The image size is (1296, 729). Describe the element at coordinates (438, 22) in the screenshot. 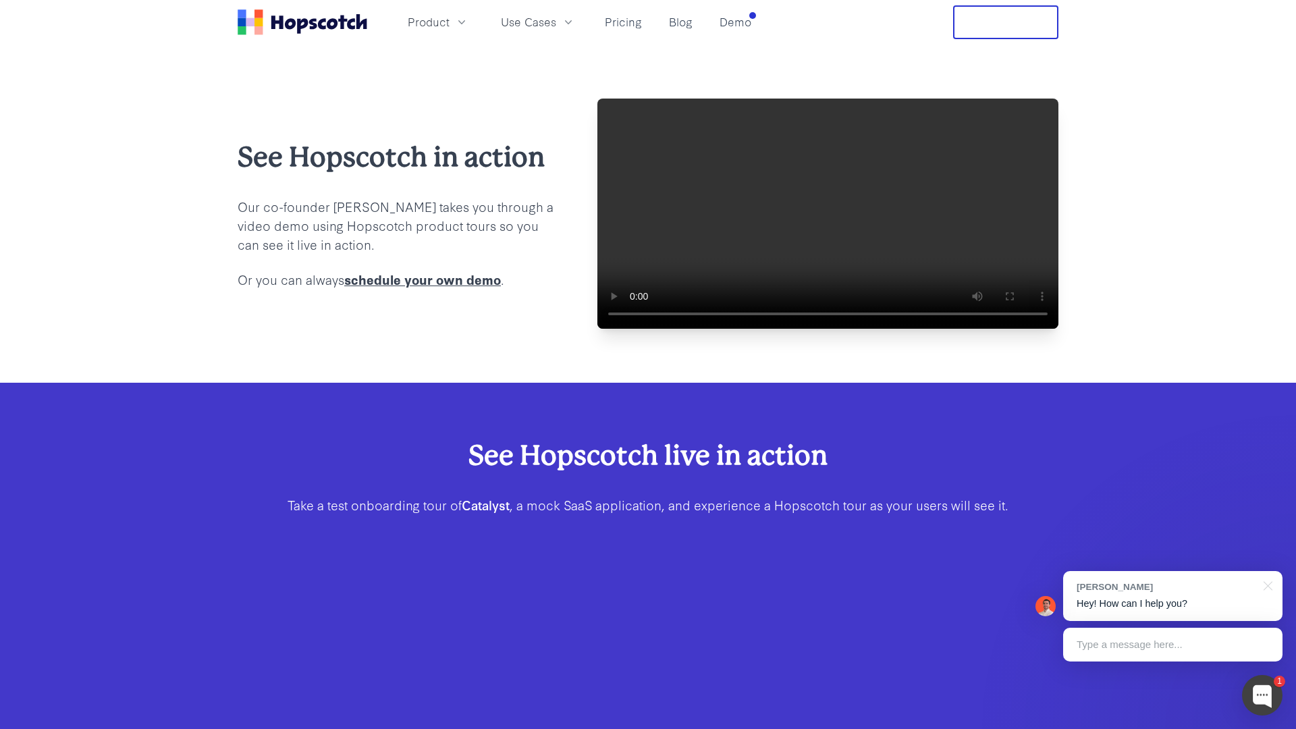

I see `button: Product` at that location.